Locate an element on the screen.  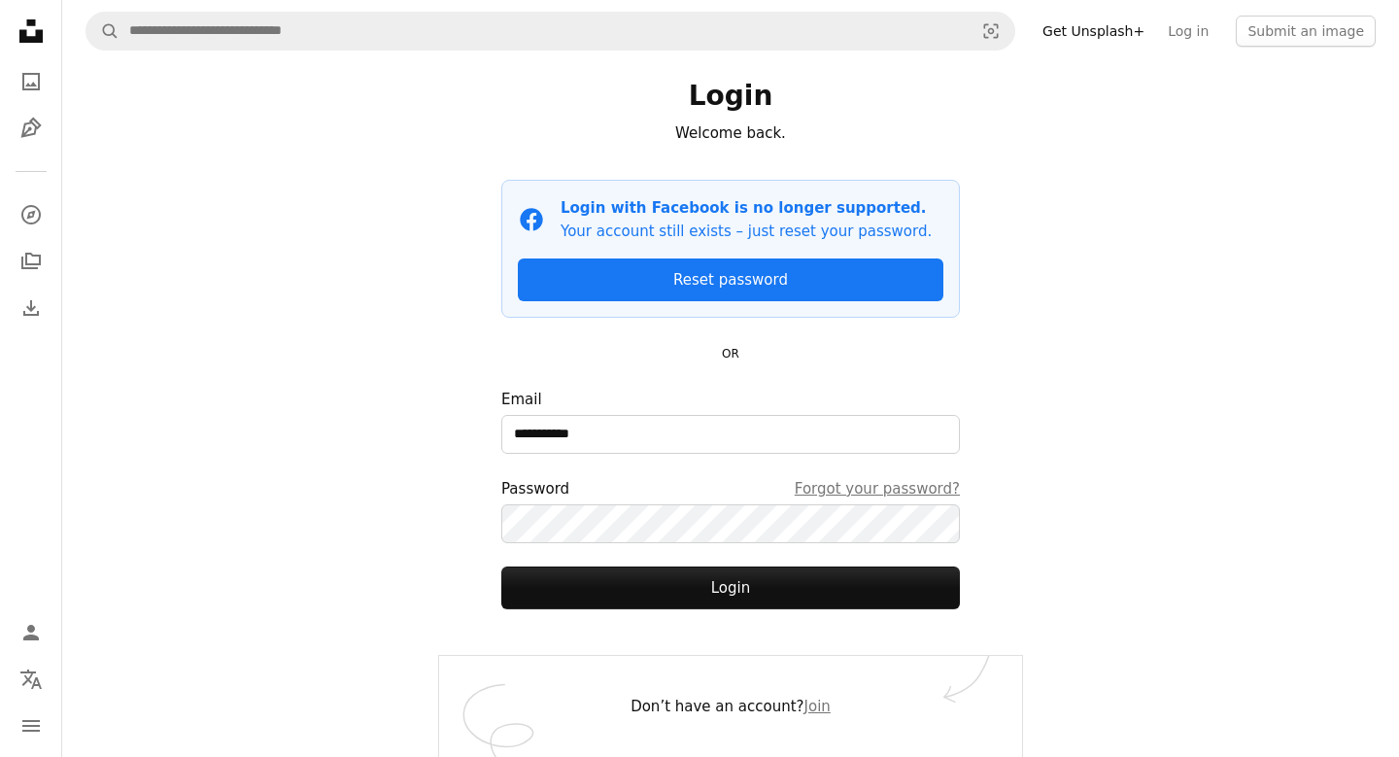
a: Forgot your password? is located at coordinates (877, 489).